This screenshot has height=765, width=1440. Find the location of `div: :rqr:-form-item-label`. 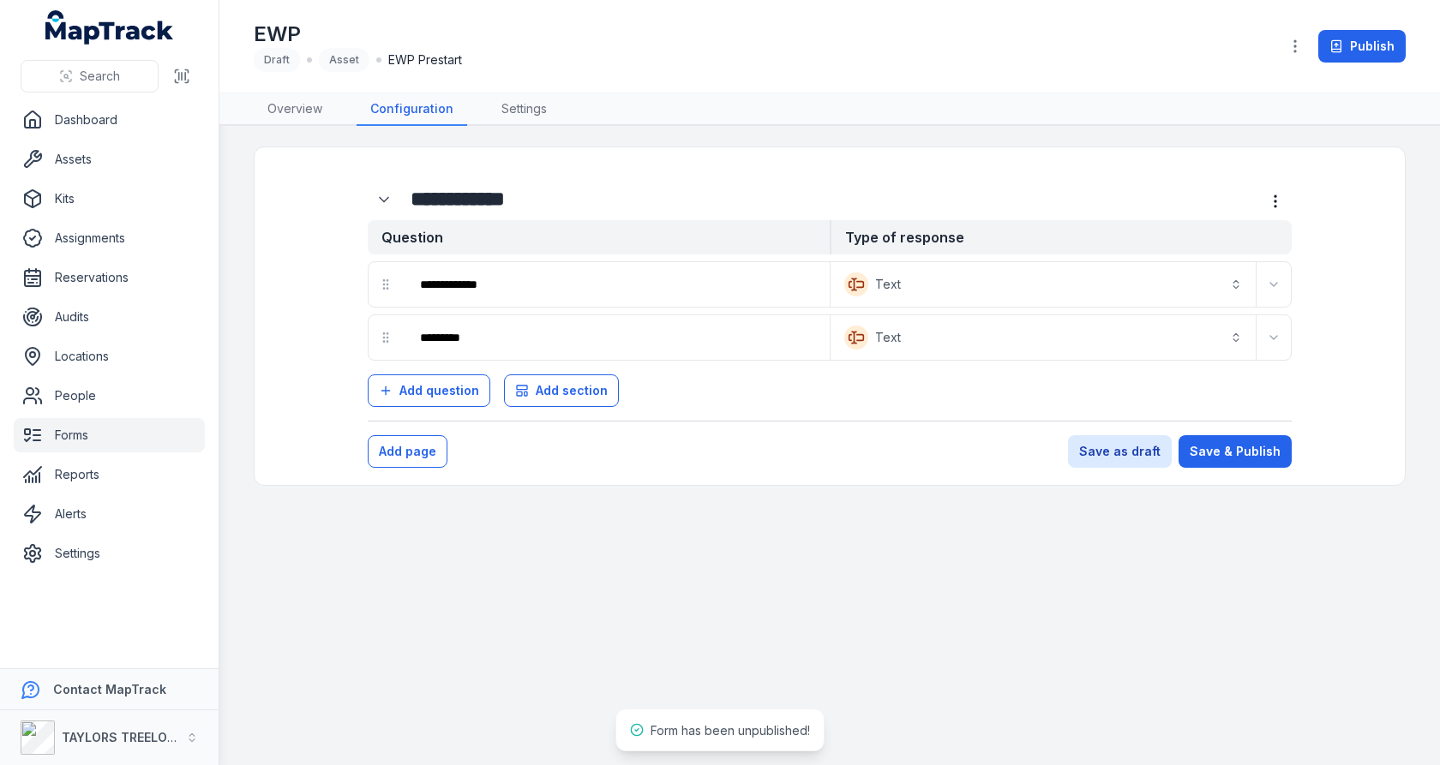

div: :rqr:-form-item-label is located at coordinates (616, 338).